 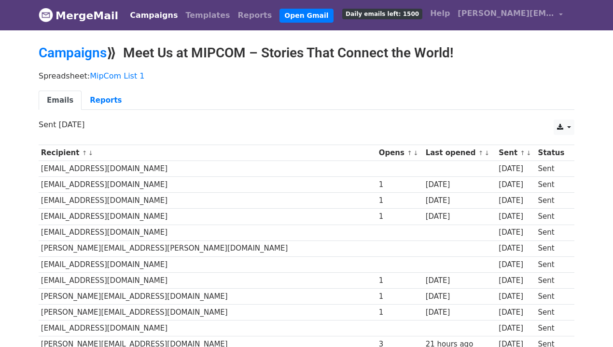 I want to click on a: Daily emails left: 1500, so click(x=382, y=14).